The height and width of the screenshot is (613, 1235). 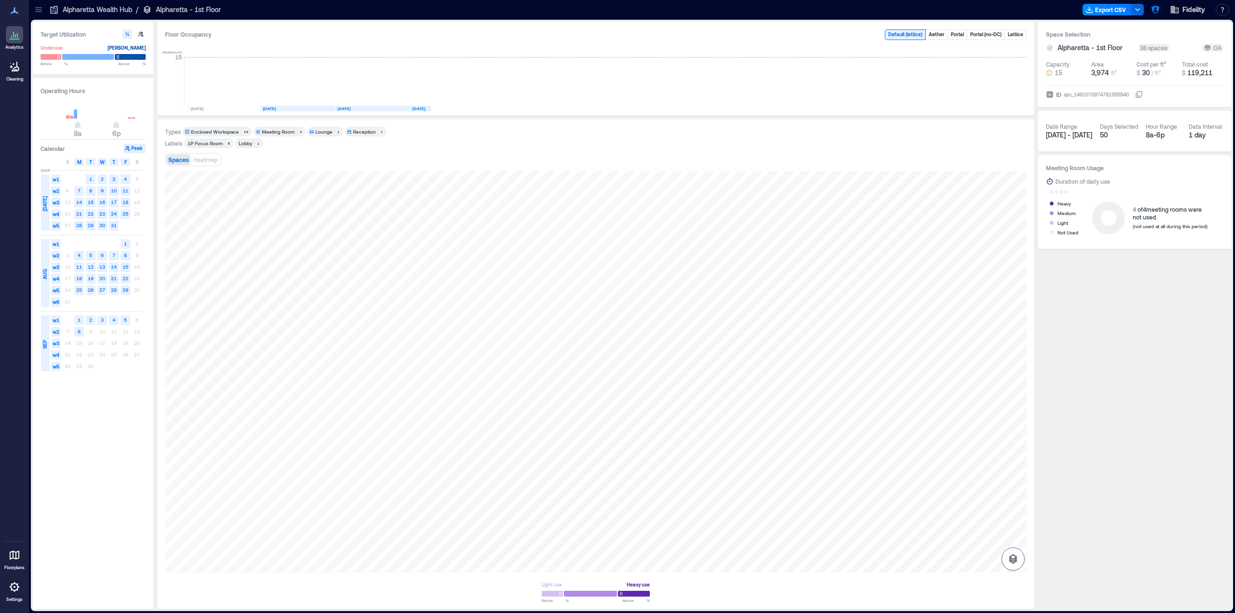 I want to click on text: 6, so click(x=102, y=255).